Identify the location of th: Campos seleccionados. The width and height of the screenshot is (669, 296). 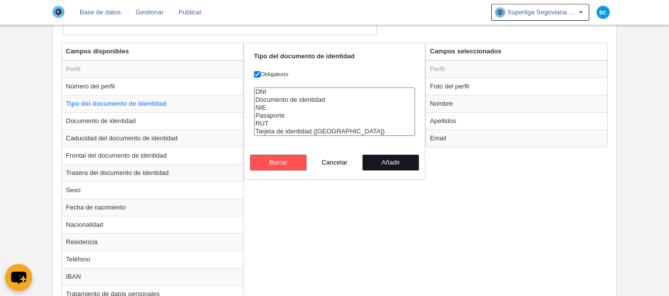
(516, 51).